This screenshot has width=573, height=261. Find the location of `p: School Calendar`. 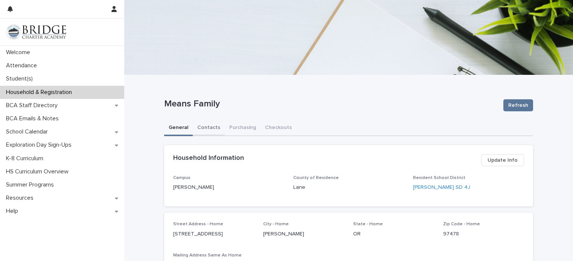

p: School Calendar is located at coordinates (28, 132).